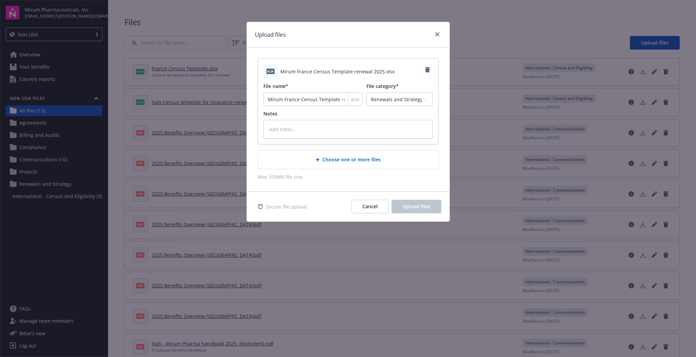 Image resolution: width=696 pixels, height=357 pixels. I want to click on button: Upload files, so click(417, 206).